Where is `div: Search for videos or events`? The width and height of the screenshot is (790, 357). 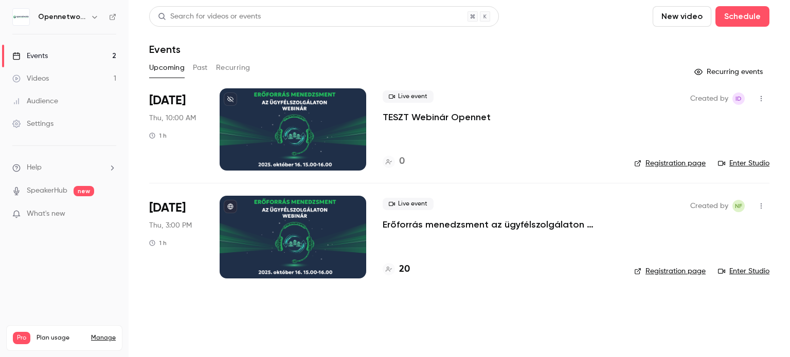 div: Search for videos or events is located at coordinates (209, 16).